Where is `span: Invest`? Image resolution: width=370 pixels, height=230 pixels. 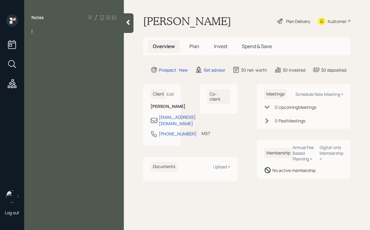 span: Invest is located at coordinates (221, 46).